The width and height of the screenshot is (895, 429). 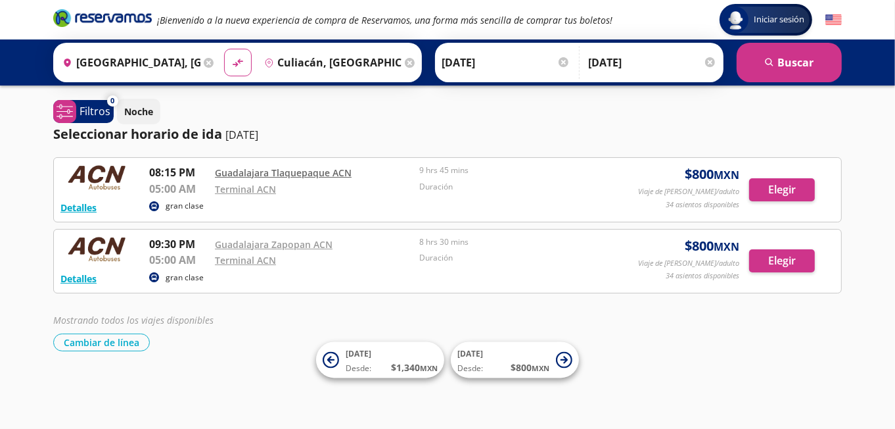 What do you see at coordinates (283, 172) in the screenshot?
I see `a: Guadalajara Tlaquepaque ACN` at bounding box center [283, 172].